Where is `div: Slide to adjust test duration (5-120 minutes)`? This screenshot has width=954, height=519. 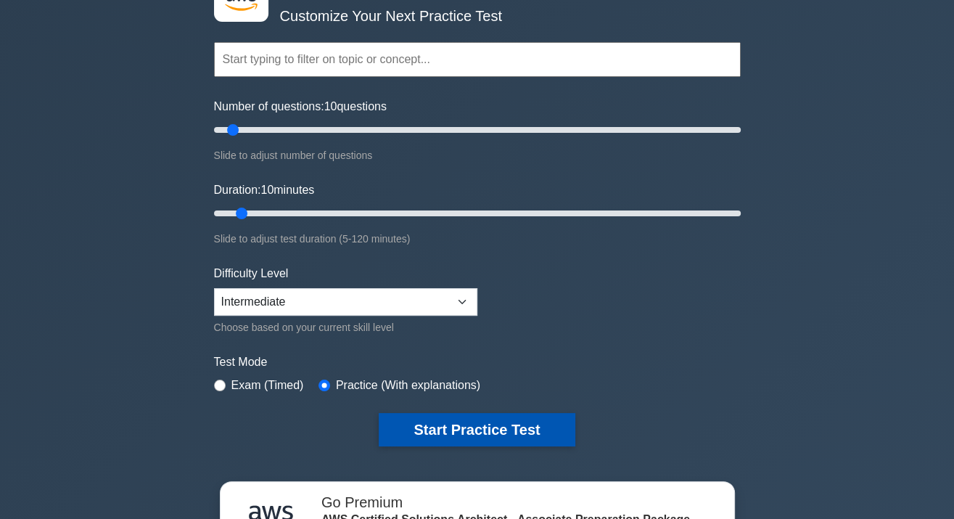 div: Slide to adjust test duration (5-120 minutes) is located at coordinates (477, 239).